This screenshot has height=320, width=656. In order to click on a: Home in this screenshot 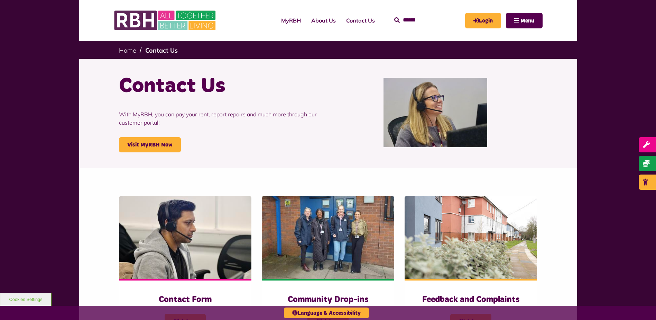, I will do `click(128, 50)`.